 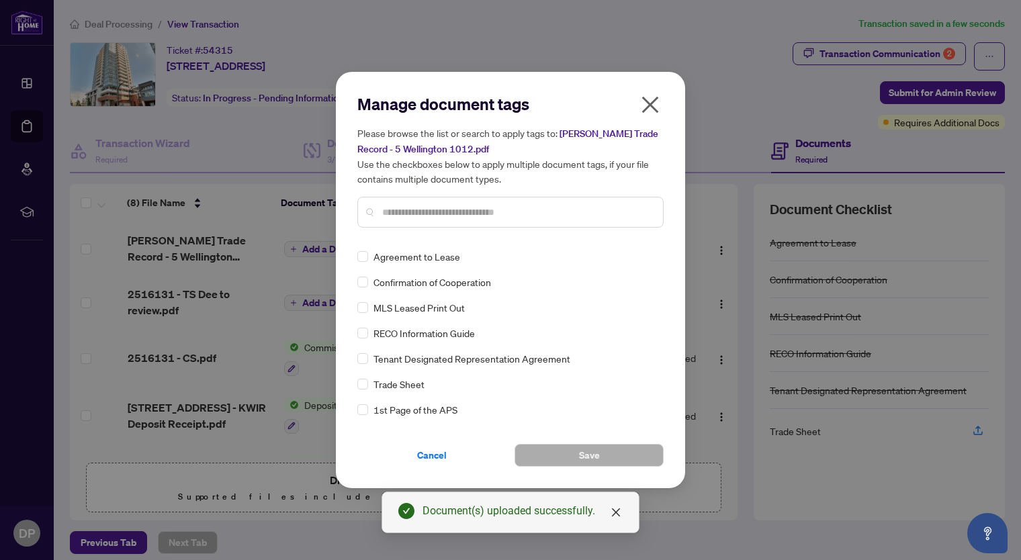 What do you see at coordinates (987, 533) in the screenshot?
I see `button: Open asap` at bounding box center [987, 533].